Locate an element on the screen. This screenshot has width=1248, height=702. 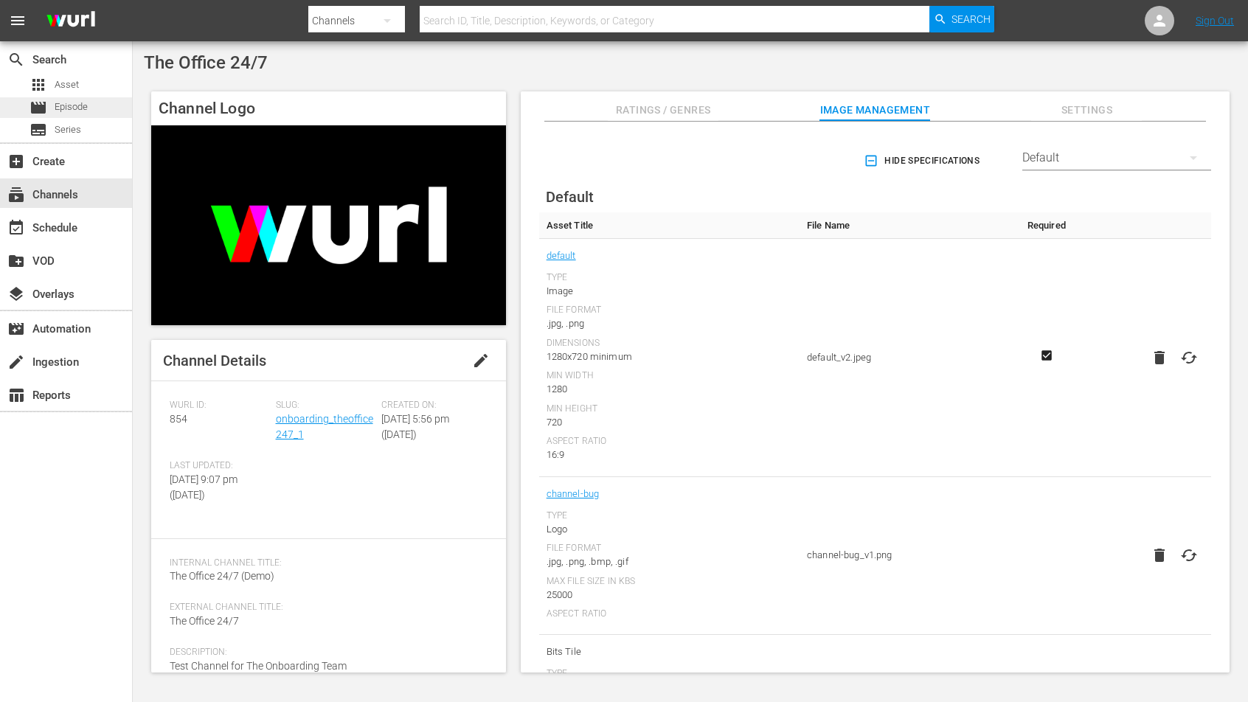
div: Image is located at coordinates (669, 291).